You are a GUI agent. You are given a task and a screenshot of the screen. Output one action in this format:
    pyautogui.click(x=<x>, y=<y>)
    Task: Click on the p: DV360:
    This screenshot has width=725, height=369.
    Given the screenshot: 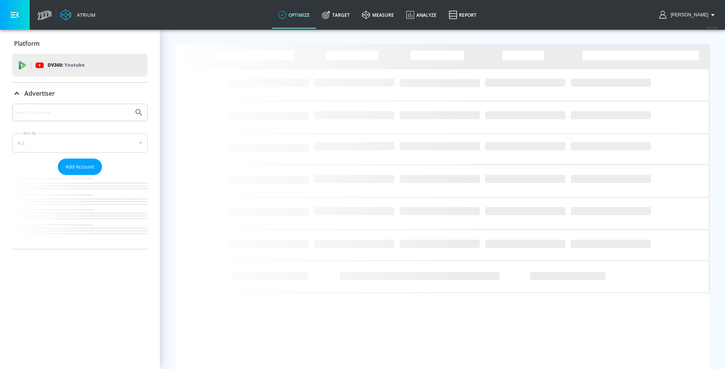 What is the action you would take?
    pyautogui.click(x=66, y=65)
    